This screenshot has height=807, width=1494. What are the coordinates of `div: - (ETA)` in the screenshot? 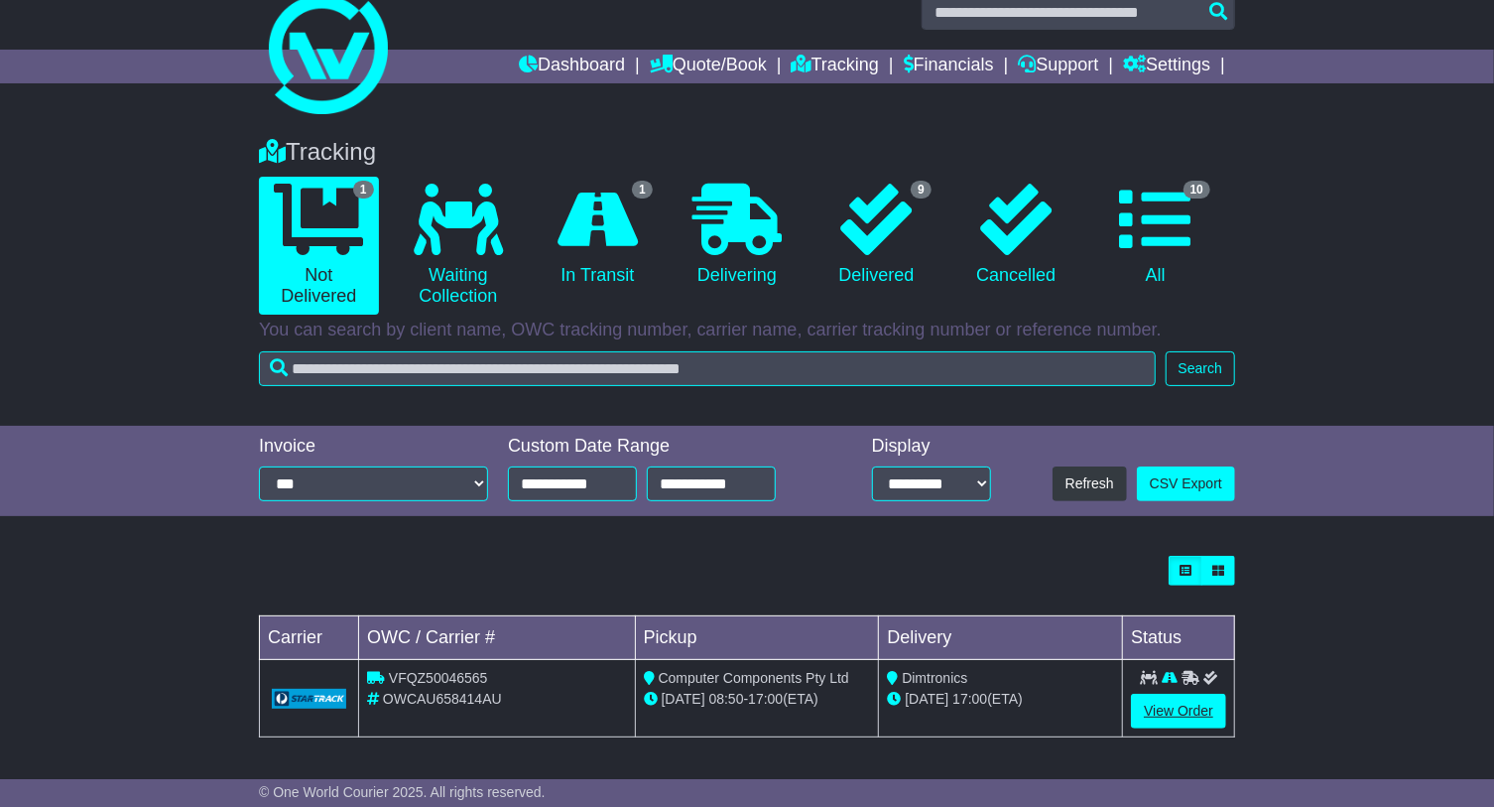 It's located at (757, 698).